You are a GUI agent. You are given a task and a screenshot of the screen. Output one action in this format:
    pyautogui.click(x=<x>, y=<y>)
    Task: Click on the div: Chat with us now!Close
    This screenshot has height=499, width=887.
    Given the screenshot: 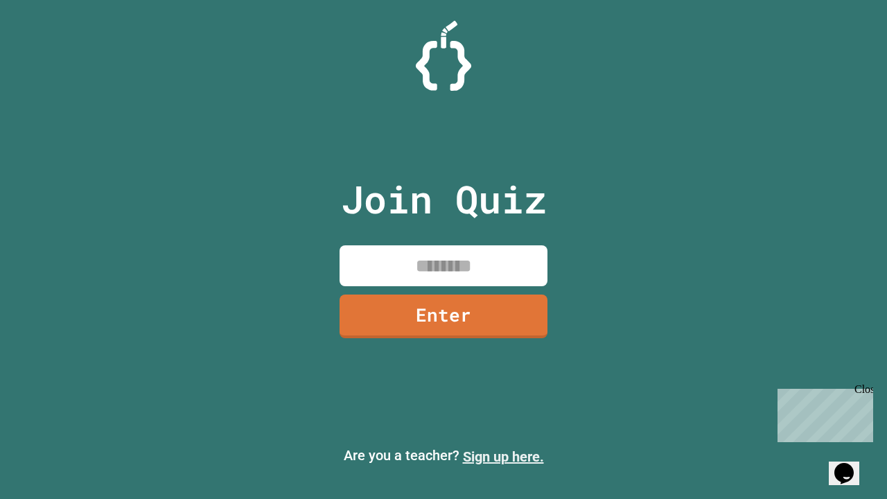 What is the action you would take?
    pyautogui.click(x=51, y=46)
    